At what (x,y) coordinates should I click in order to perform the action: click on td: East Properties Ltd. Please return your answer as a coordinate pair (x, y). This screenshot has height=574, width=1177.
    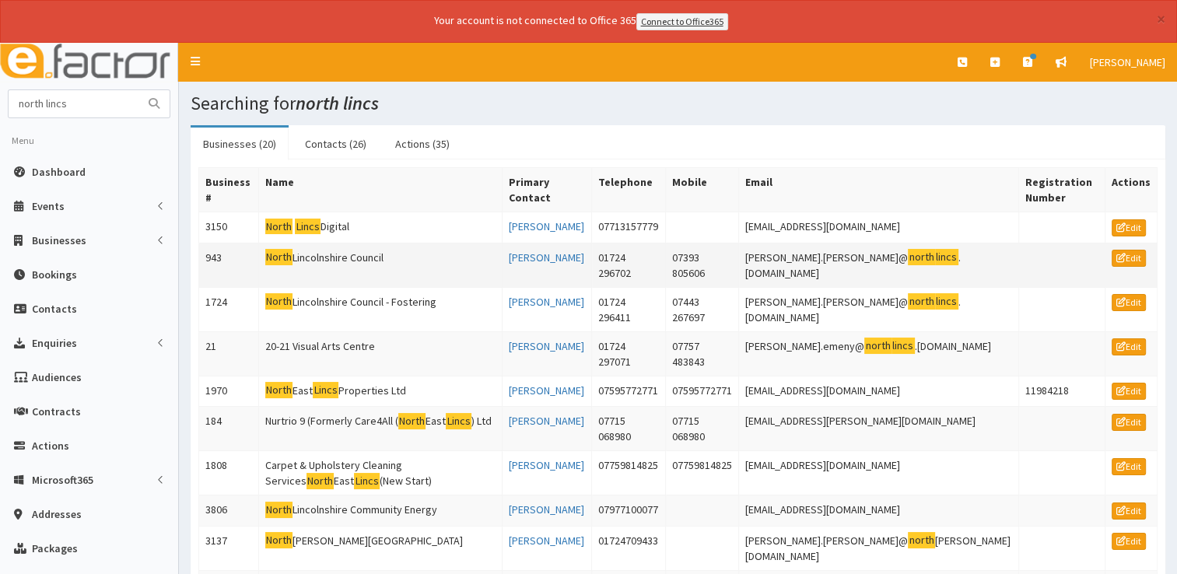
    Looking at the image, I should click on (380, 391).